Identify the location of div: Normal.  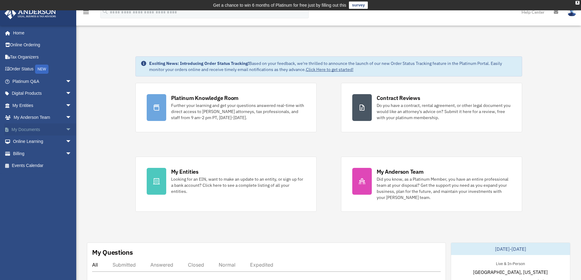
(227, 265).